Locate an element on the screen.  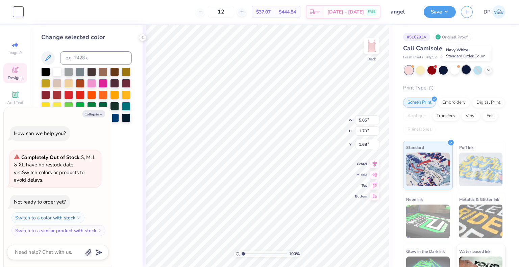
div: Rhinestones is located at coordinates (419, 130).